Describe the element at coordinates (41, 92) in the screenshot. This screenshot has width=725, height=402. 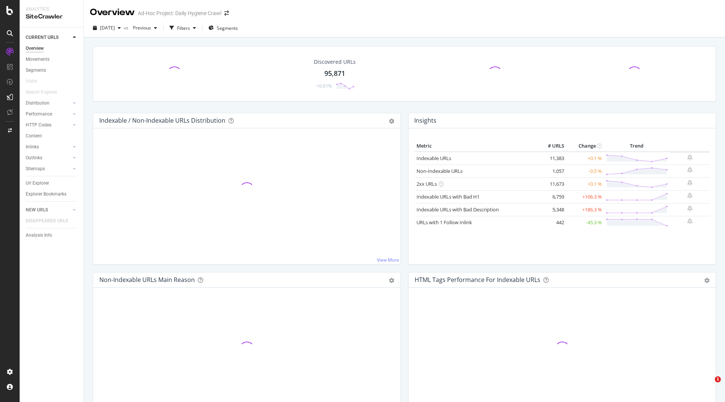
I see `div: Search Engines` at that location.